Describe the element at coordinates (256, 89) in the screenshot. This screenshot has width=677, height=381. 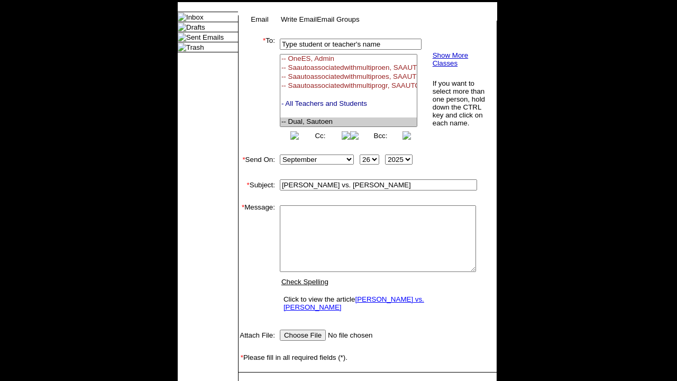
I see `td: To:` at that location.